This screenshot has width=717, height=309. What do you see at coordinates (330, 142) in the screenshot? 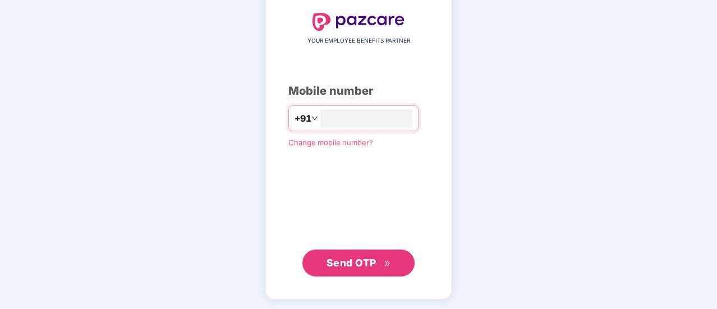
I see `a: Change mobile number?` at bounding box center [330, 142].